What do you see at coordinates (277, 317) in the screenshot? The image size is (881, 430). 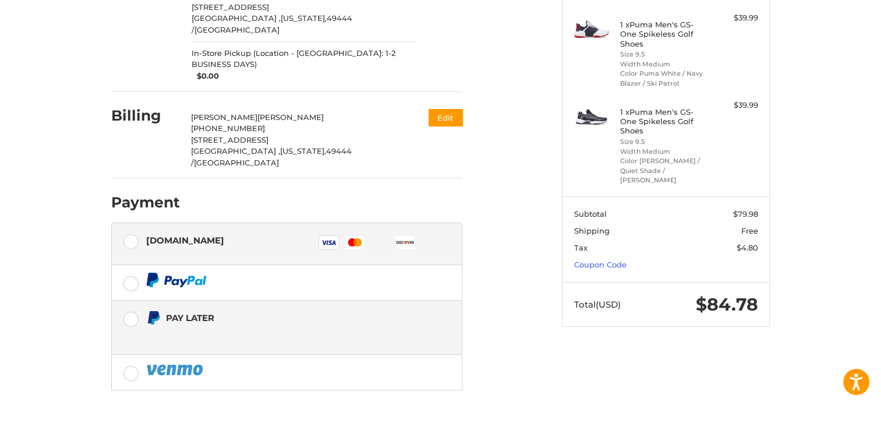 I see `div: Pay Later` at bounding box center [277, 317].